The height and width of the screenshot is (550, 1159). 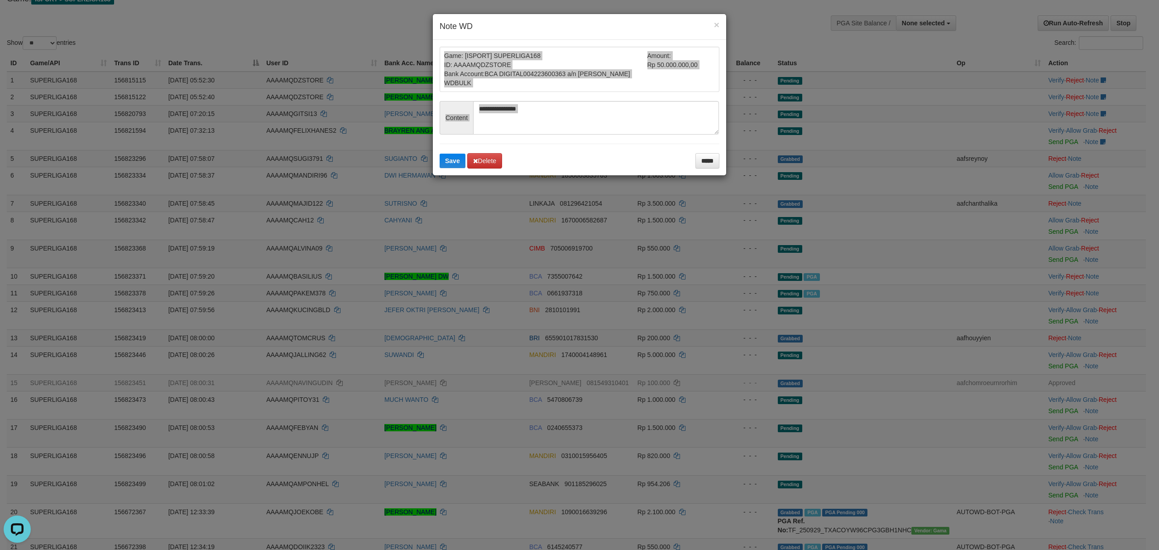 What do you see at coordinates (580, 27) in the screenshot?
I see `h4: Note WD` at bounding box center [580, 27].